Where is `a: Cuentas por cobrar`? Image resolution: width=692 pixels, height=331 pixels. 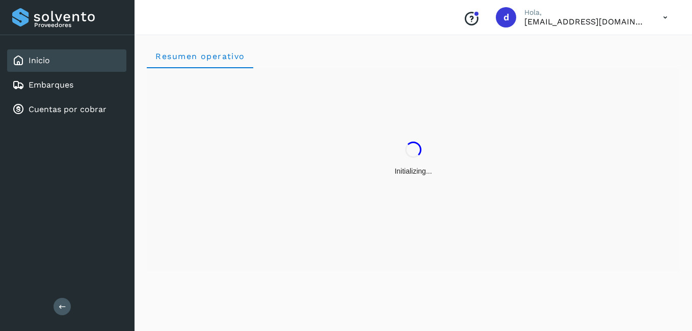 a: Cuentas por cobrar is located at coordinates (67, 109).